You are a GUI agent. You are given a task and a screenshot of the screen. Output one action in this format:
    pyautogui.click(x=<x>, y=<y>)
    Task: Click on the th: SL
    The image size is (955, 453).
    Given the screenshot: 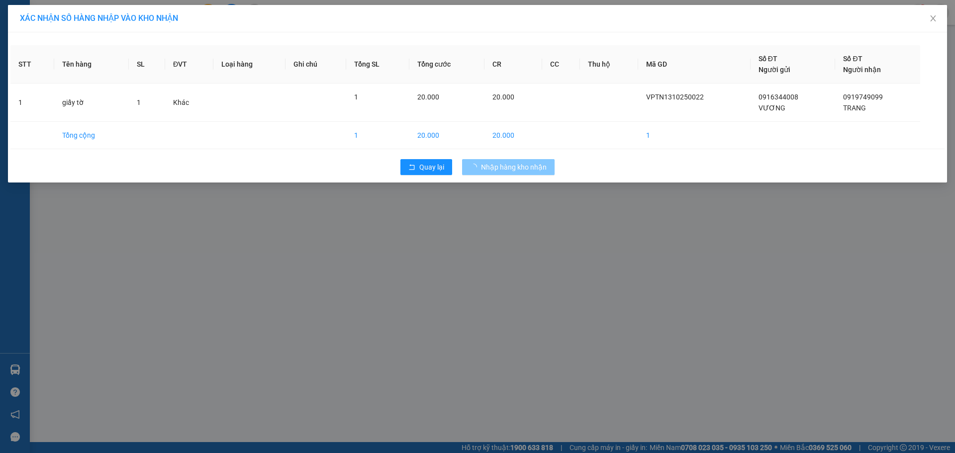 What is the action you would take?
    pyautogui.click(x=147, y=64)
    